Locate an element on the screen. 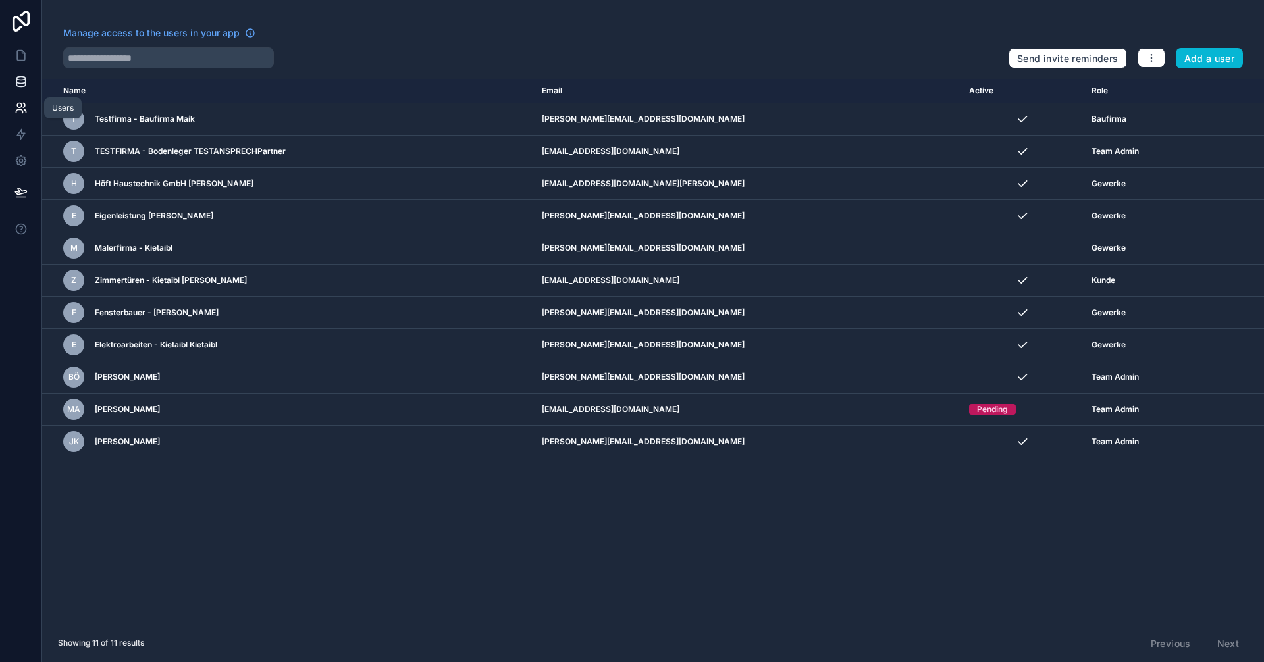  div: Users is located at coordinates (63, 108).